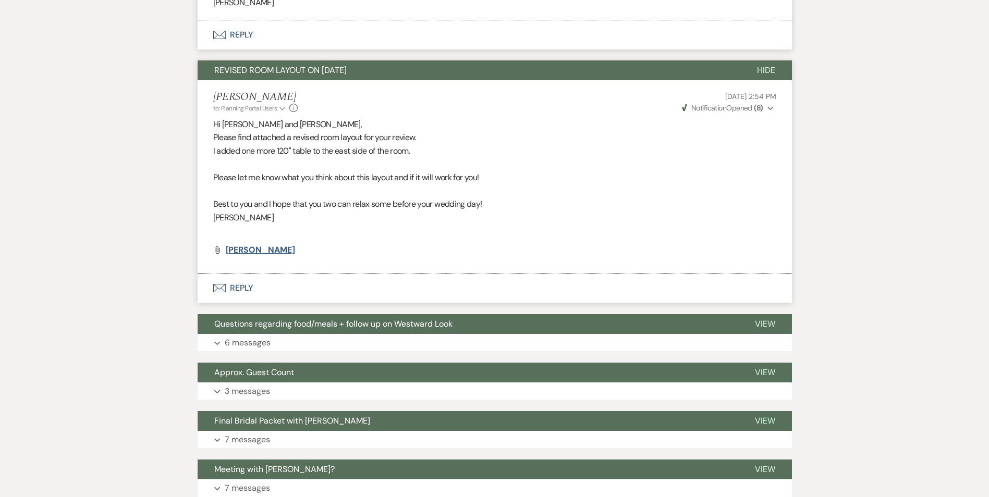 This screenshot has width=989, height=497. Describe the element at coordinates (468, 324) in the screenshot. I see `button: Questions regarding food/meals + follow up on Westward Look` at that location.